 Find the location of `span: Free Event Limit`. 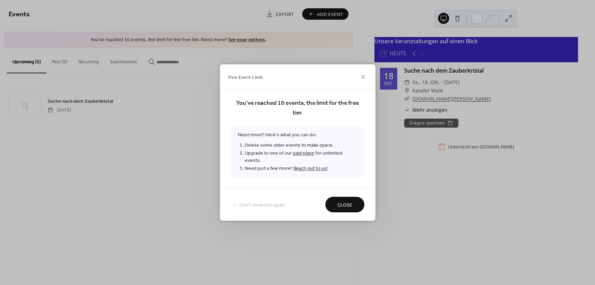

span: Free Event Limit is located at coordinates (245, 77).